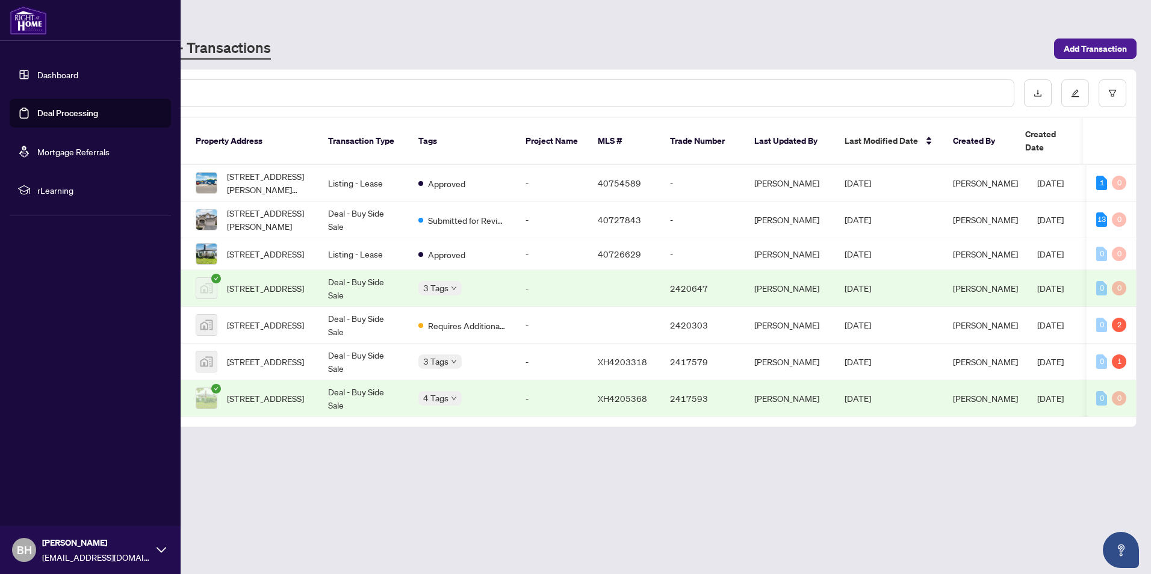 This screenshot has height=574, width=1151. I want to click on td: 2417593, so click(702, 398).